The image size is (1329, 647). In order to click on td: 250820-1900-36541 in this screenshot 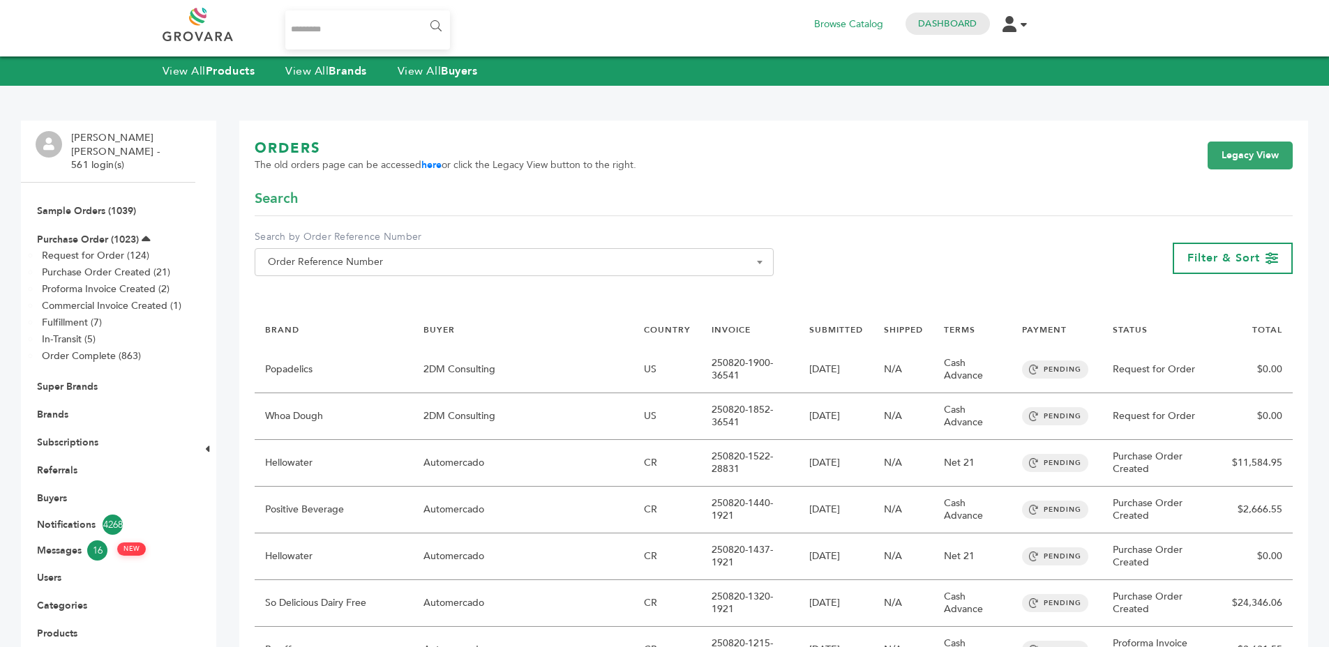, I will do `click(749, 370)`.